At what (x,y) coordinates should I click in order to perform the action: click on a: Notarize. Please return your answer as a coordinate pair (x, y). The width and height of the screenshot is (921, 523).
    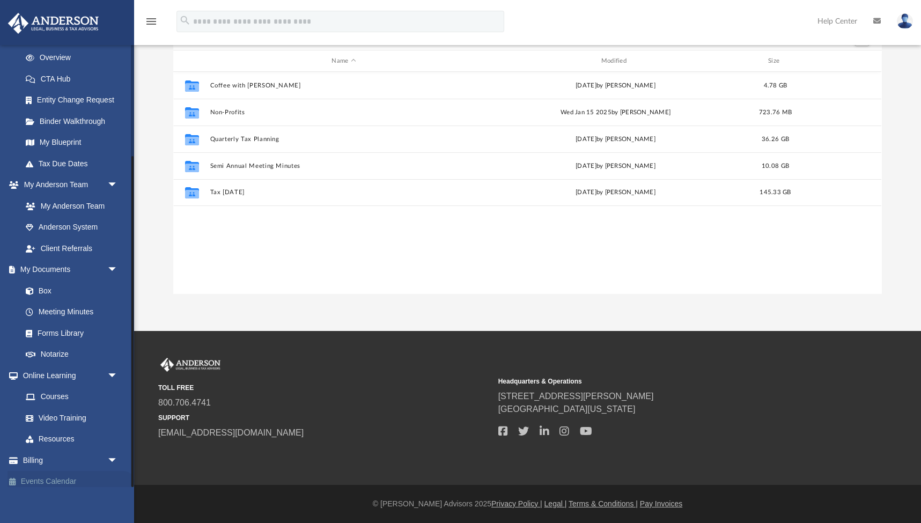
    Looking at the image, I should click on (72, 354).